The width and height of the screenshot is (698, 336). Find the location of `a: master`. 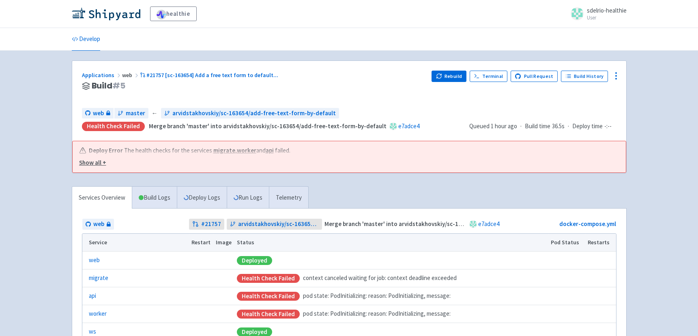

a: master is located at coordinates (131, 113).